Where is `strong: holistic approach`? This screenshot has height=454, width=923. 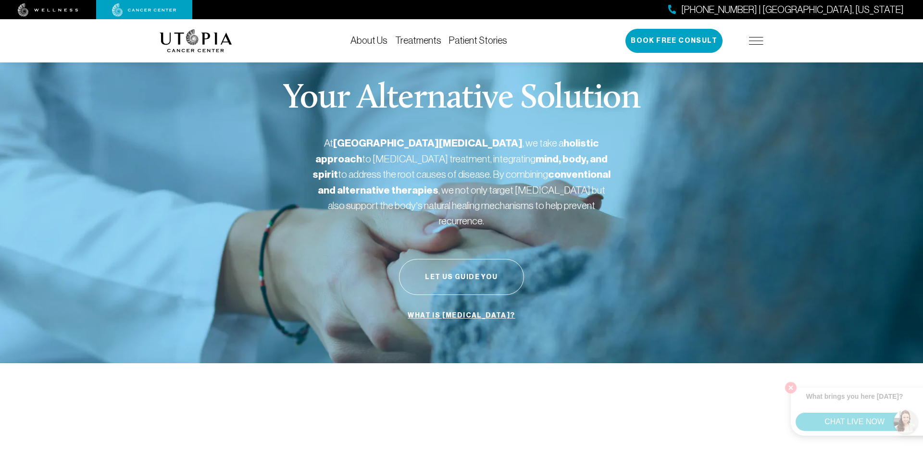 strong: holistic approach is located at coordinates (457, 151).